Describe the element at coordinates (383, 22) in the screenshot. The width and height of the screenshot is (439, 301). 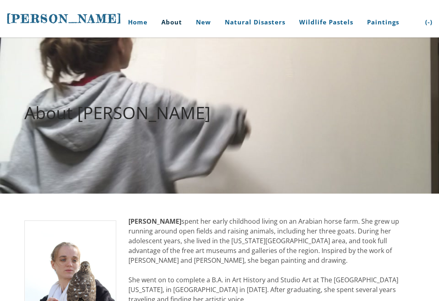
I see `a: Paintings` at that location.